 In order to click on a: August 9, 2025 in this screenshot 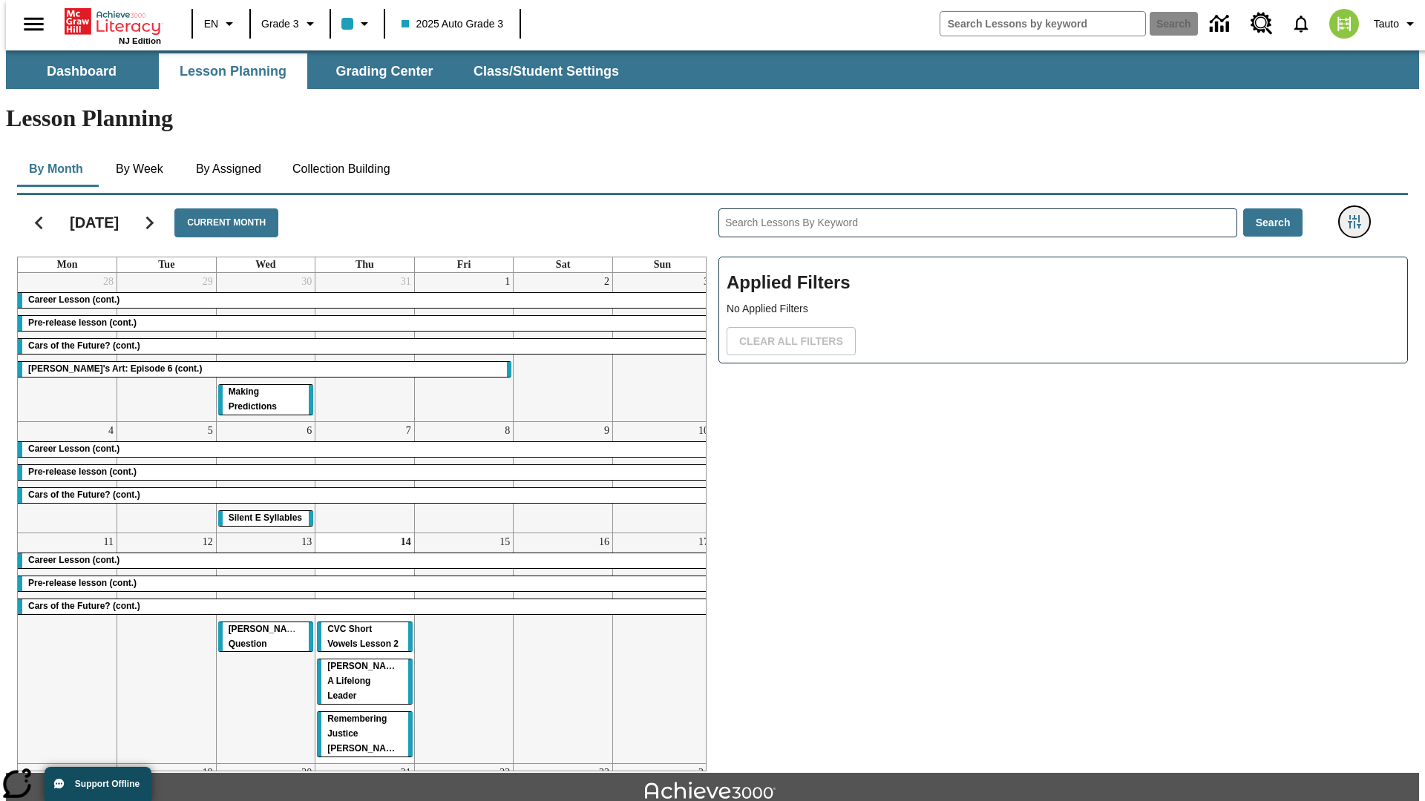, I will do `click(606, 431)`.